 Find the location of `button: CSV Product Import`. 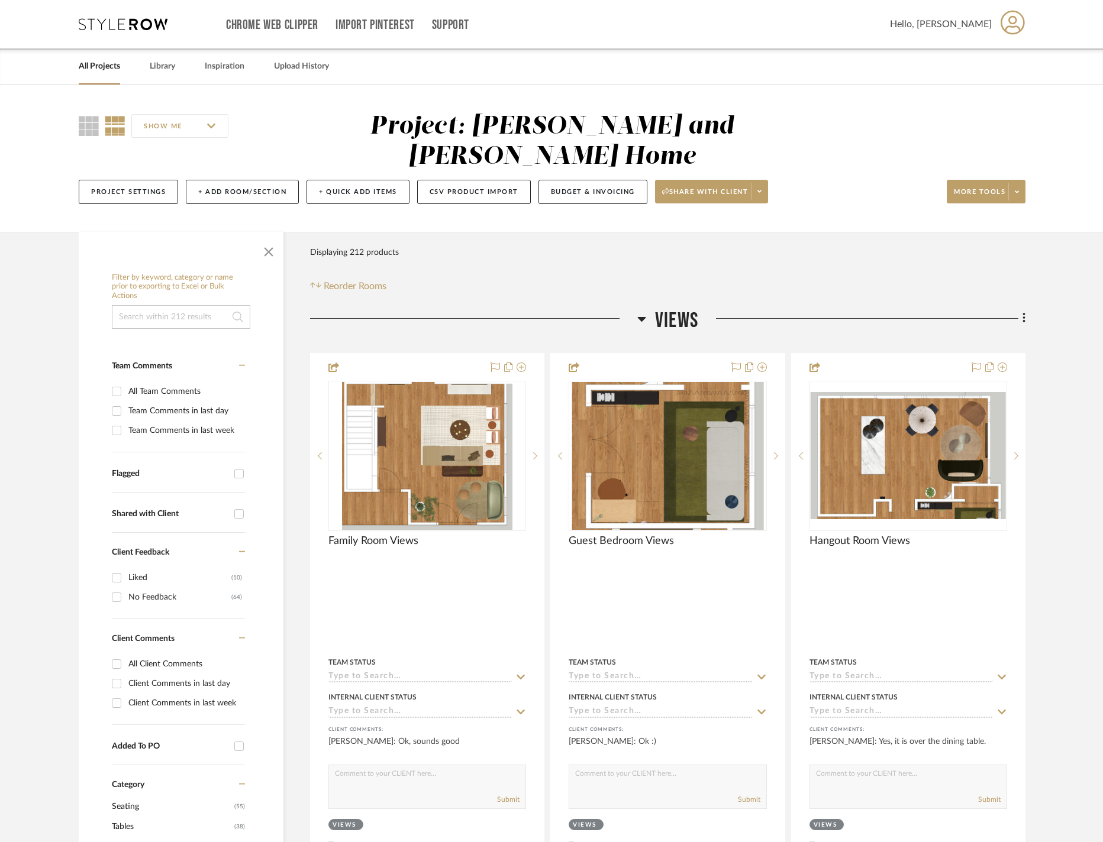

button: CSV Product Import is located at coordinates (474, 192).